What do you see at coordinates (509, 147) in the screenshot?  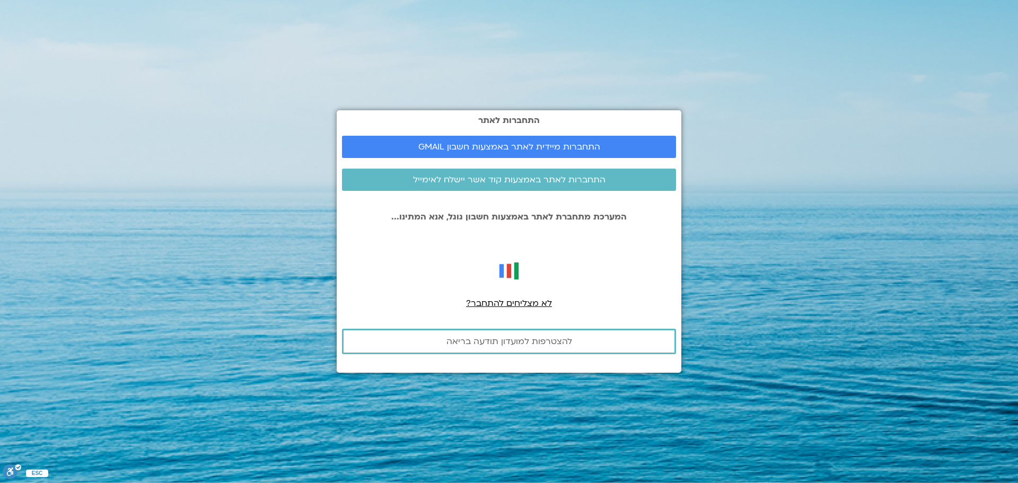 I see `a: התחברות מיידית לאתר באמצעות חשבון GMAIL` at bounding box center [509, 147].